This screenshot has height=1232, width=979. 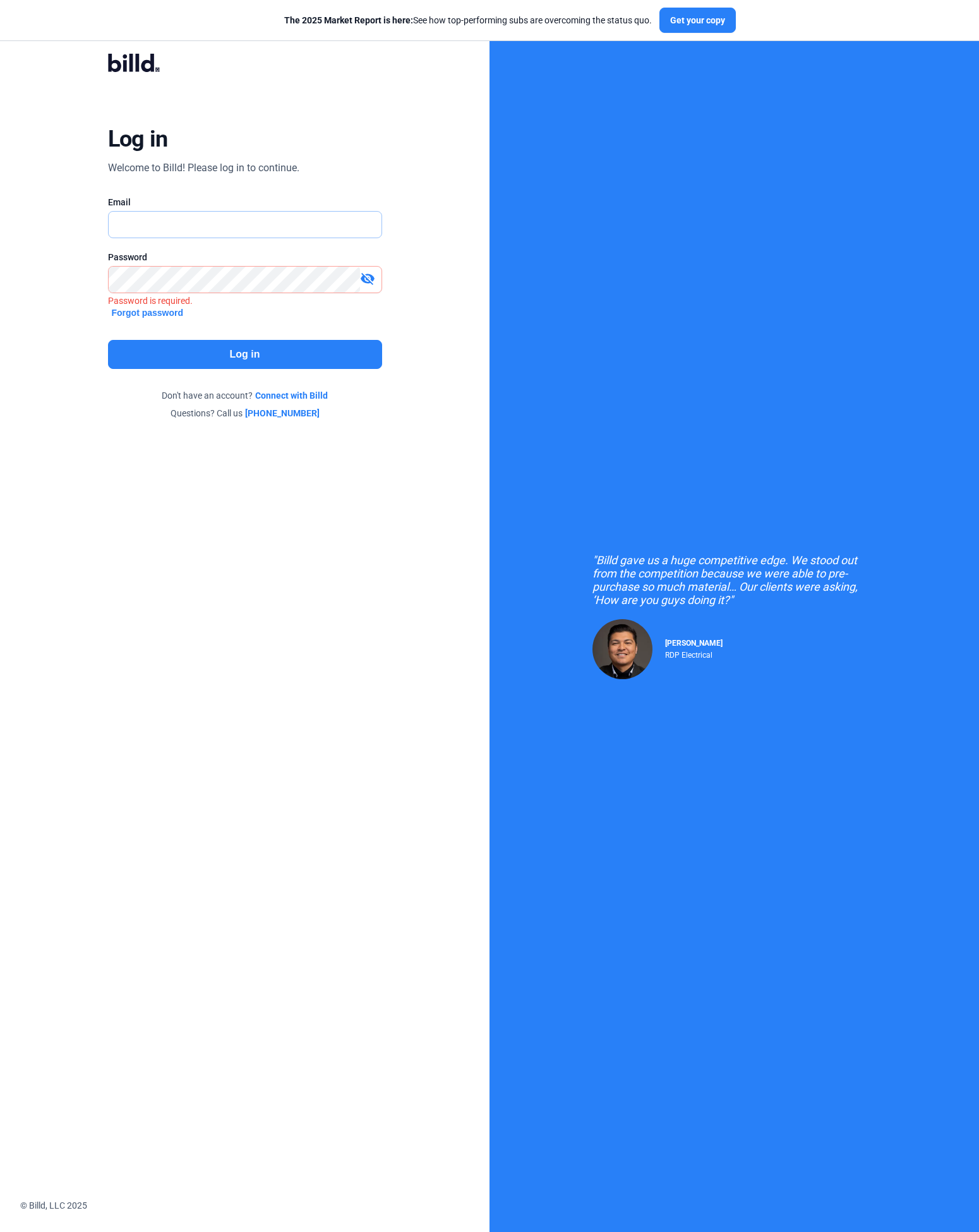 I want to click on span: The 2025 Market Report is here:, so click(x=348, y=20).